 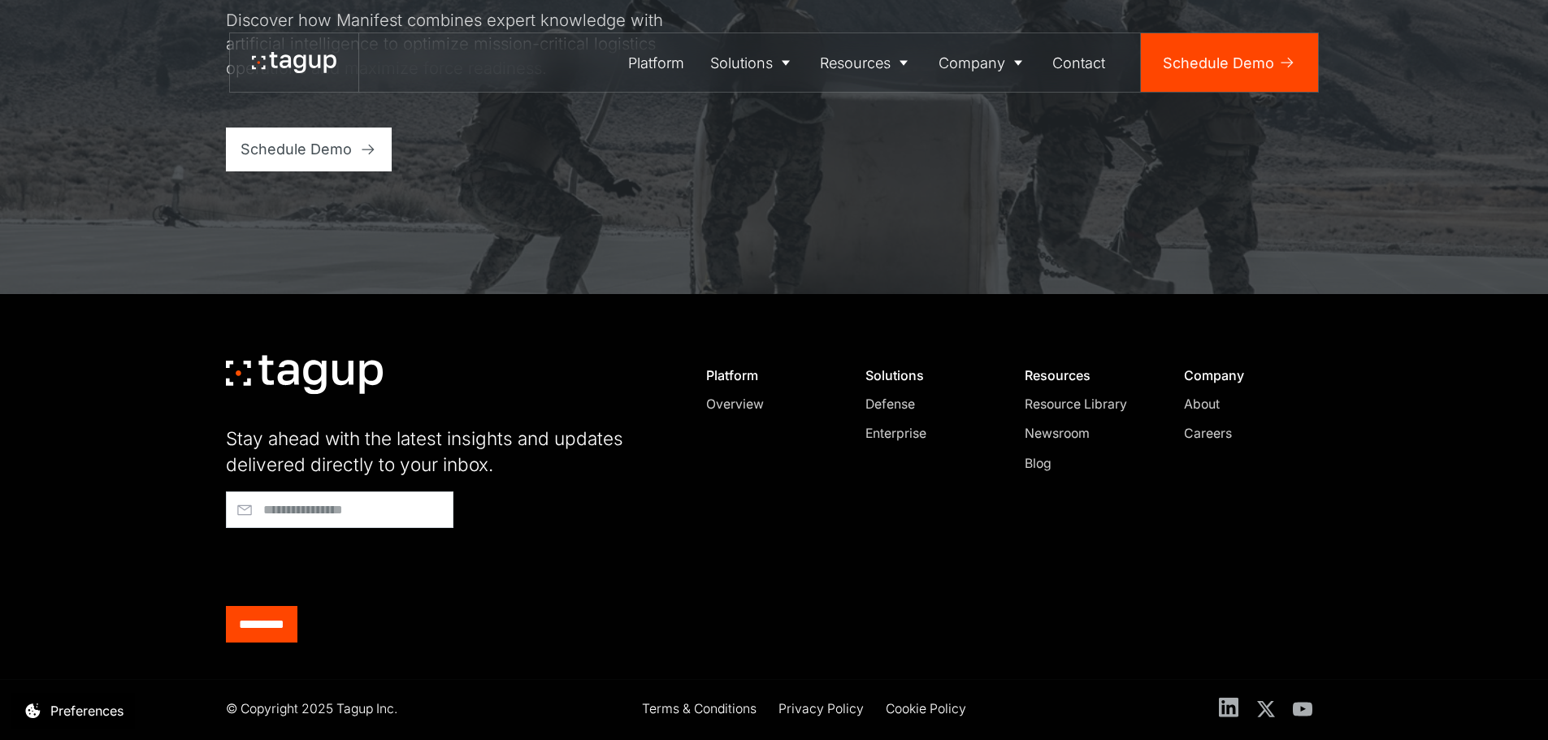 I want to click on a: Cookie Policy, so click(x=925, y=710).